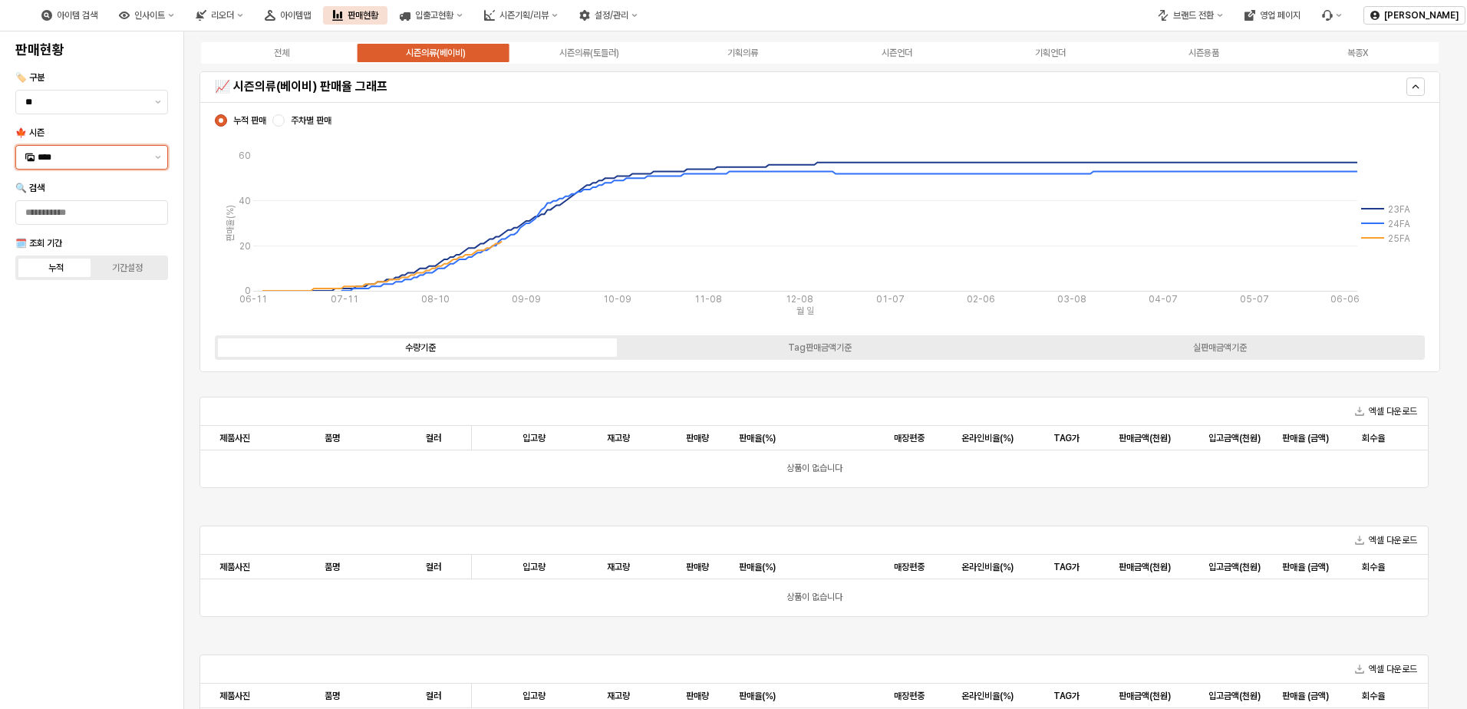 The height and width of the screenshot is (709, 1467). What do you see at coordinates (282, 53) in the screenshot?
I see `div: 전체` at bounding box center [282, 53].